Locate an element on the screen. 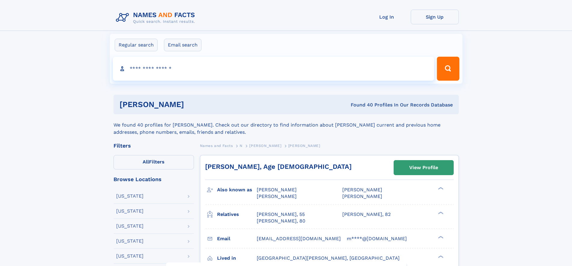 This screenshot has width=572, height=266. h3: Lived in is located at coordinates (237, 258).